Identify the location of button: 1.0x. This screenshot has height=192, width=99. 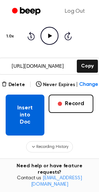
(11, 36).